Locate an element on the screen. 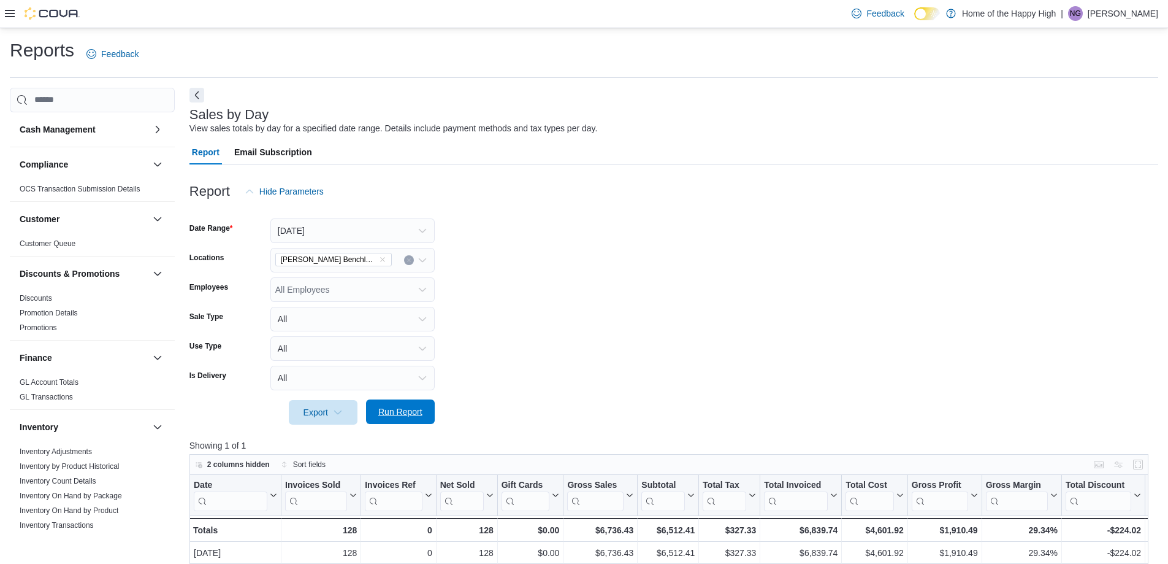 Image resolution: width=1168 pixels, height=564 pixels. div: Invoices Sold is located at coordinates (316, 485).